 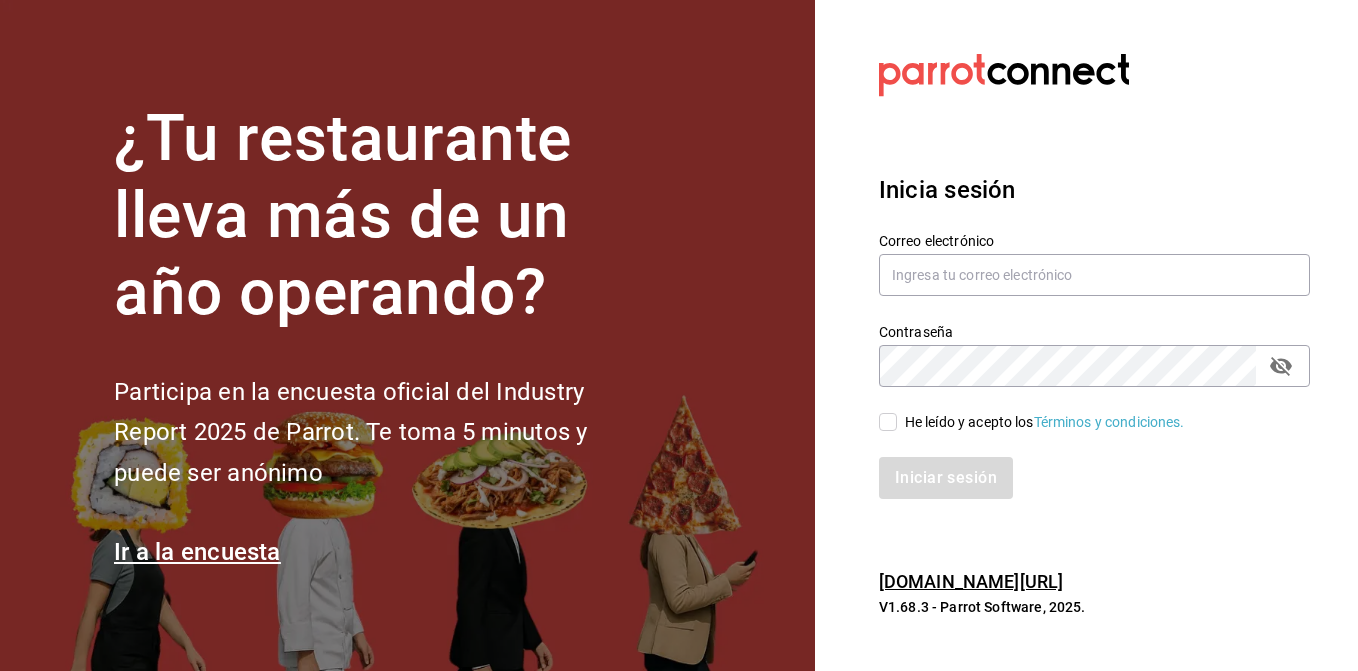 What do you see at coordinates (1281, 366) in the screenshot?
I see `button: passwordField` at bounding box center [1281, 366].